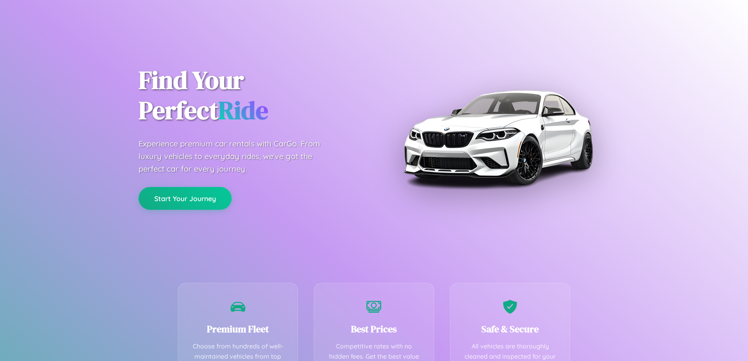 This screenshot has width=748, height=361. Describe the element at coordinates (243, 110) in the screenshot. I see `span: Ride` at that location.